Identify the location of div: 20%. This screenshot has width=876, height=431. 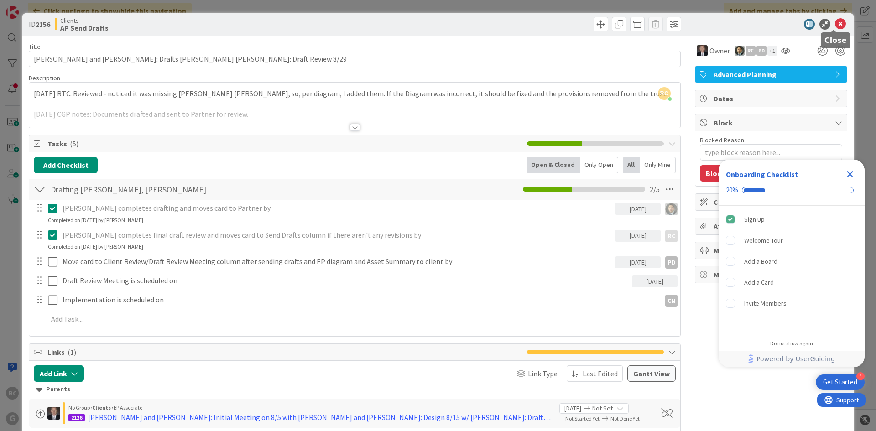
(732, 190).